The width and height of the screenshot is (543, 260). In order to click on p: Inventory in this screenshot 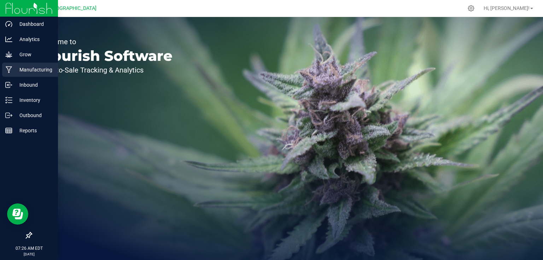, I will do `click(34, 100)`.